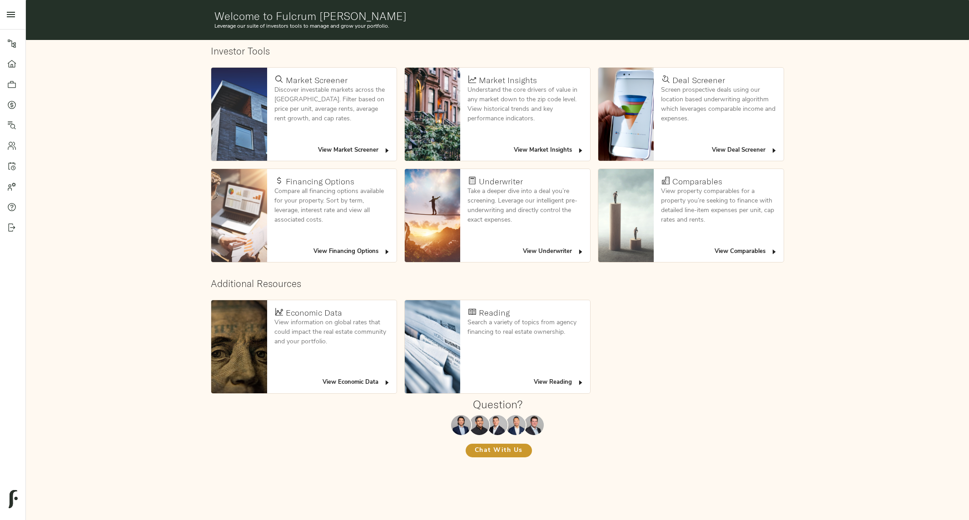  Describe the element at coordinates (501, 182) in the screenshot. I see `h4: Underwriter` at that location.